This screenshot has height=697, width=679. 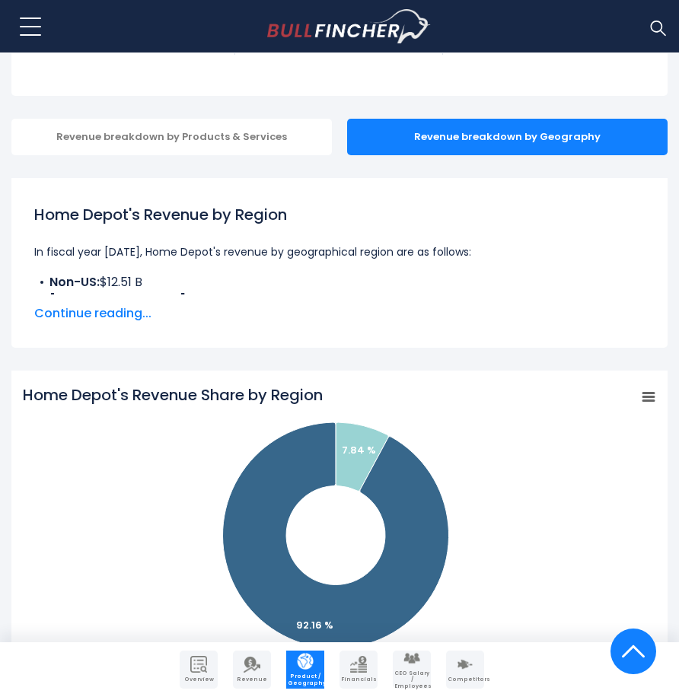 What do you see at coordinates (340, 314) in the screenshot?
I see `span: Continue reading...` at bounding box center [340, 314].